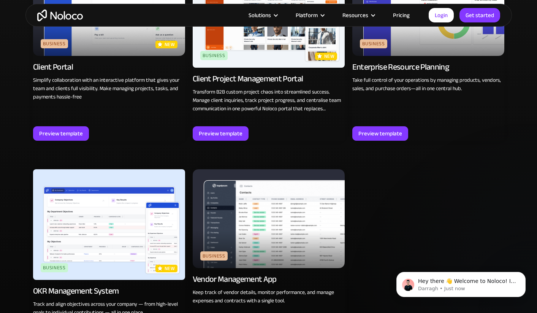 This screenshot has height=313, width=537. What do you see at coordinates (60, 15) in the screenshot?
I see `a: home` at bounding box center [60, 15].